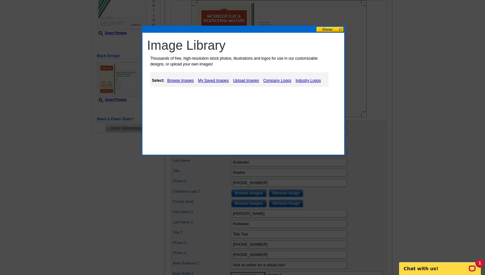 This screenshot has width=485, height=275. Describe the element at coordinates (277, 81) in the screenshot. I see `a: Company Logos` at that location.